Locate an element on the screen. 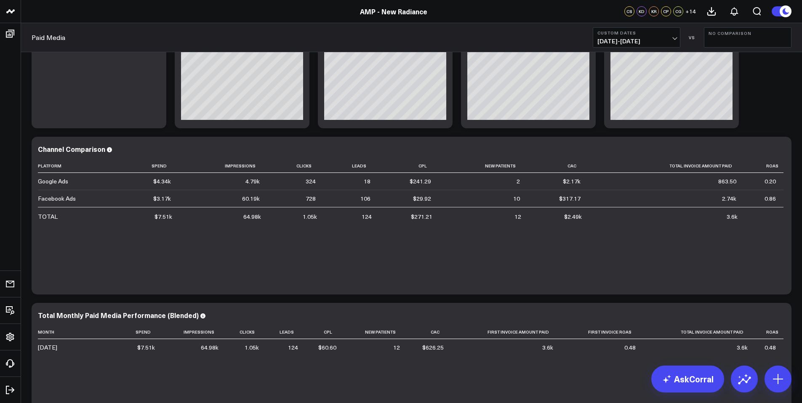 This screenshot has width=802, height=403. div: VS is located at coordinates (692, 37).